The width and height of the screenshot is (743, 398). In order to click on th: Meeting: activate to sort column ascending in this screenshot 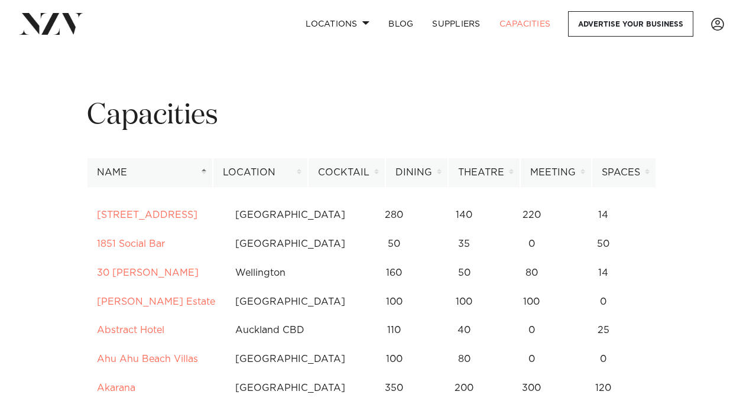, I will do `click(555, 172)`.